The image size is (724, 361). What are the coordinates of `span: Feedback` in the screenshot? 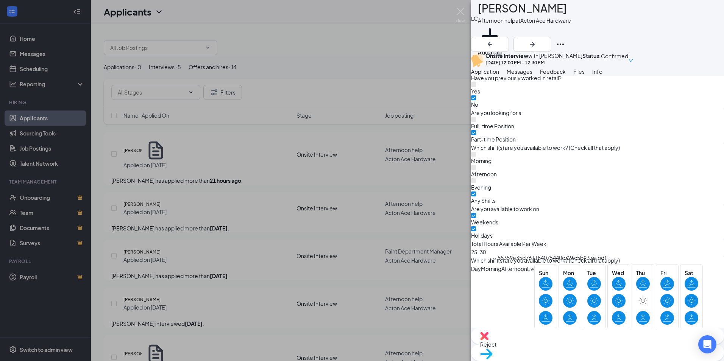 It's located at (553, 72).